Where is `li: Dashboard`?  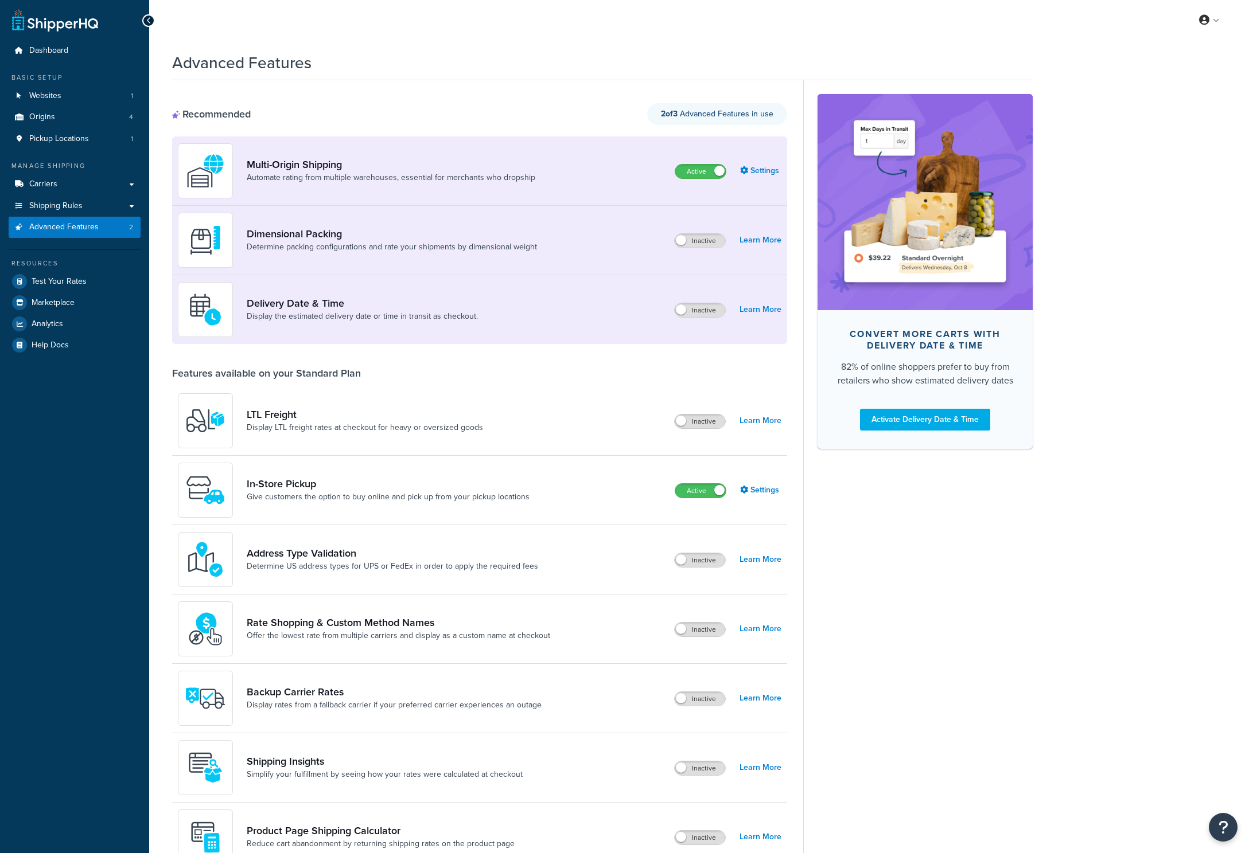 li: Dashboard is located at coordinates (75, 50).